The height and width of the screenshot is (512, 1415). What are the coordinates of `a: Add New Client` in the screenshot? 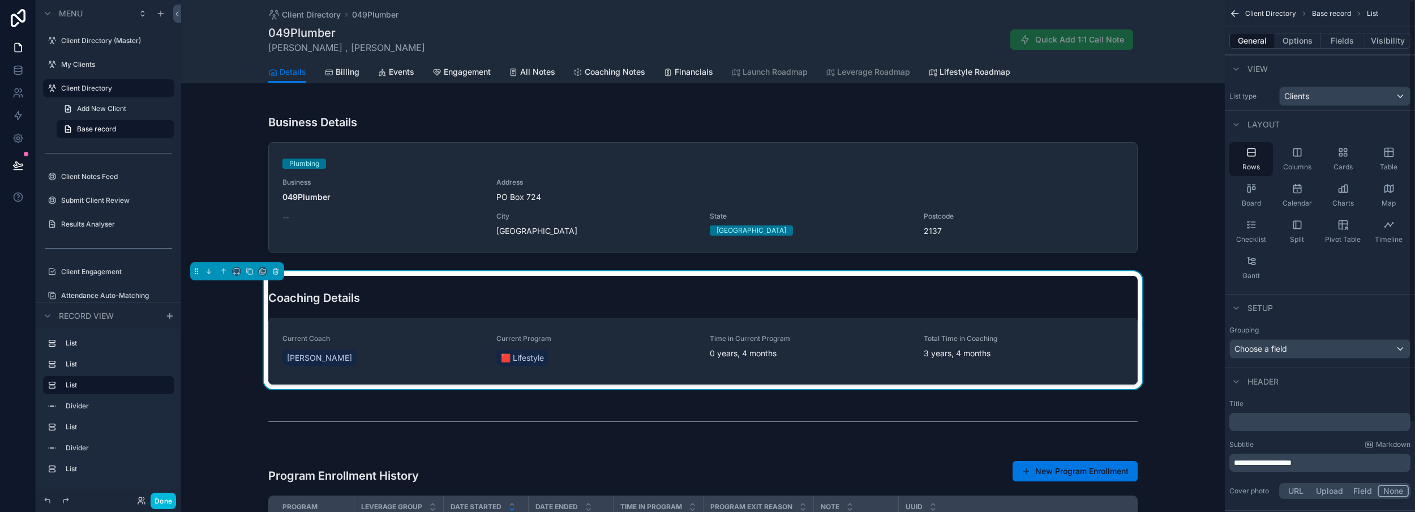 It's located at (115, 109).